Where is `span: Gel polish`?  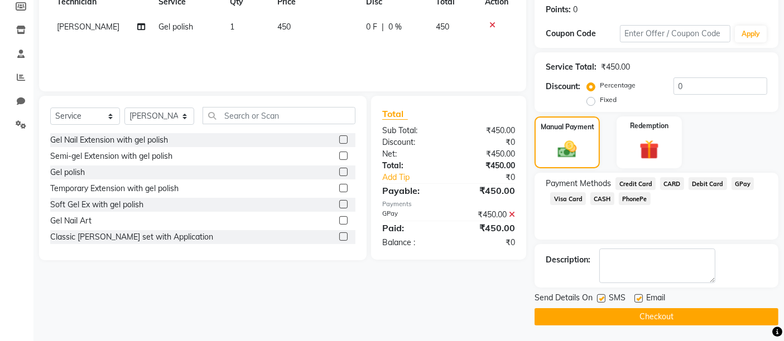
span: Gel polish is located at coordinates (176, 27).